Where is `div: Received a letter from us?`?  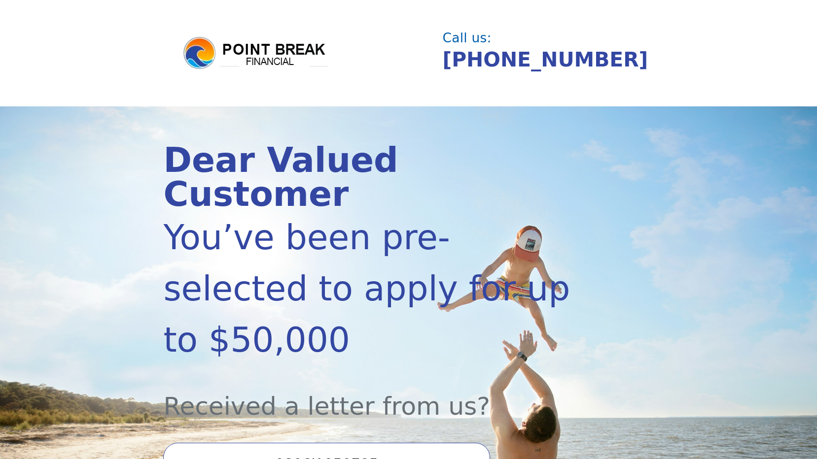 div: Received a letter from us? is located at coordinates (371, 395).